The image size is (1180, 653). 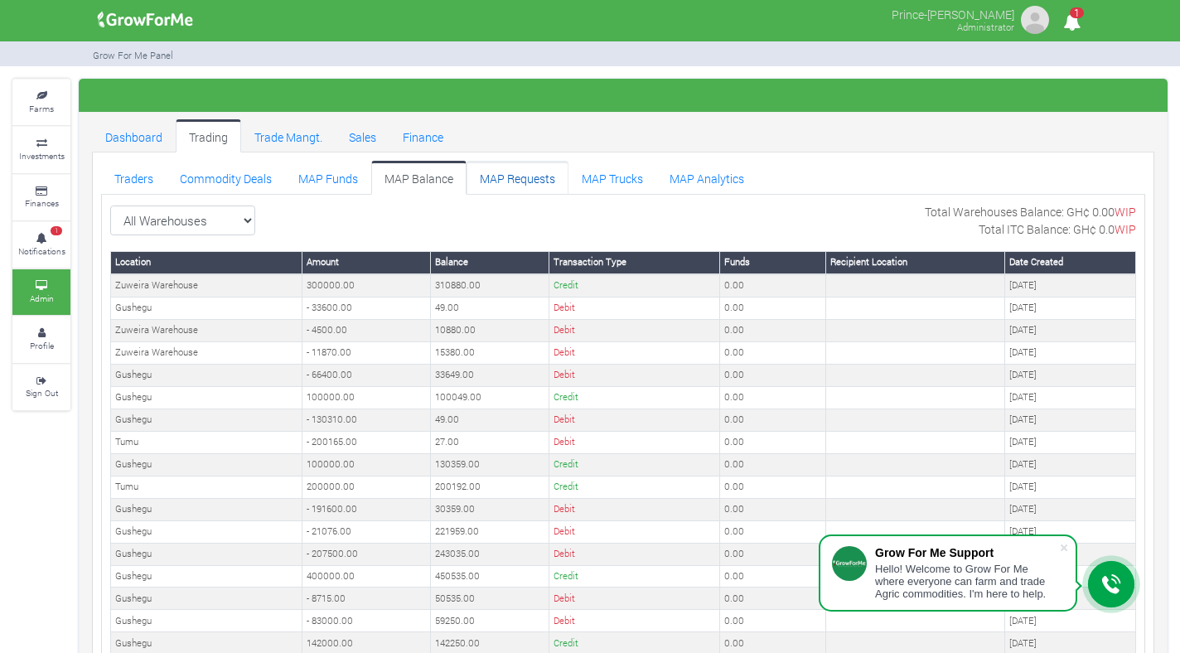 I want to click on a: Finances, so click(x=41, y=197).